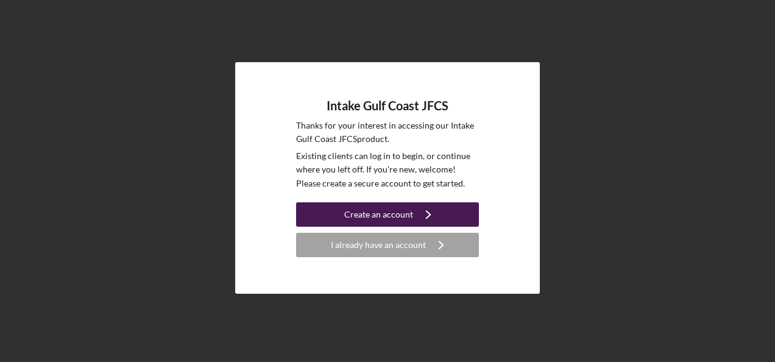  Describe the element at coordinates (387, 214) in the screenshot. I see `button: Create an account` at that location.